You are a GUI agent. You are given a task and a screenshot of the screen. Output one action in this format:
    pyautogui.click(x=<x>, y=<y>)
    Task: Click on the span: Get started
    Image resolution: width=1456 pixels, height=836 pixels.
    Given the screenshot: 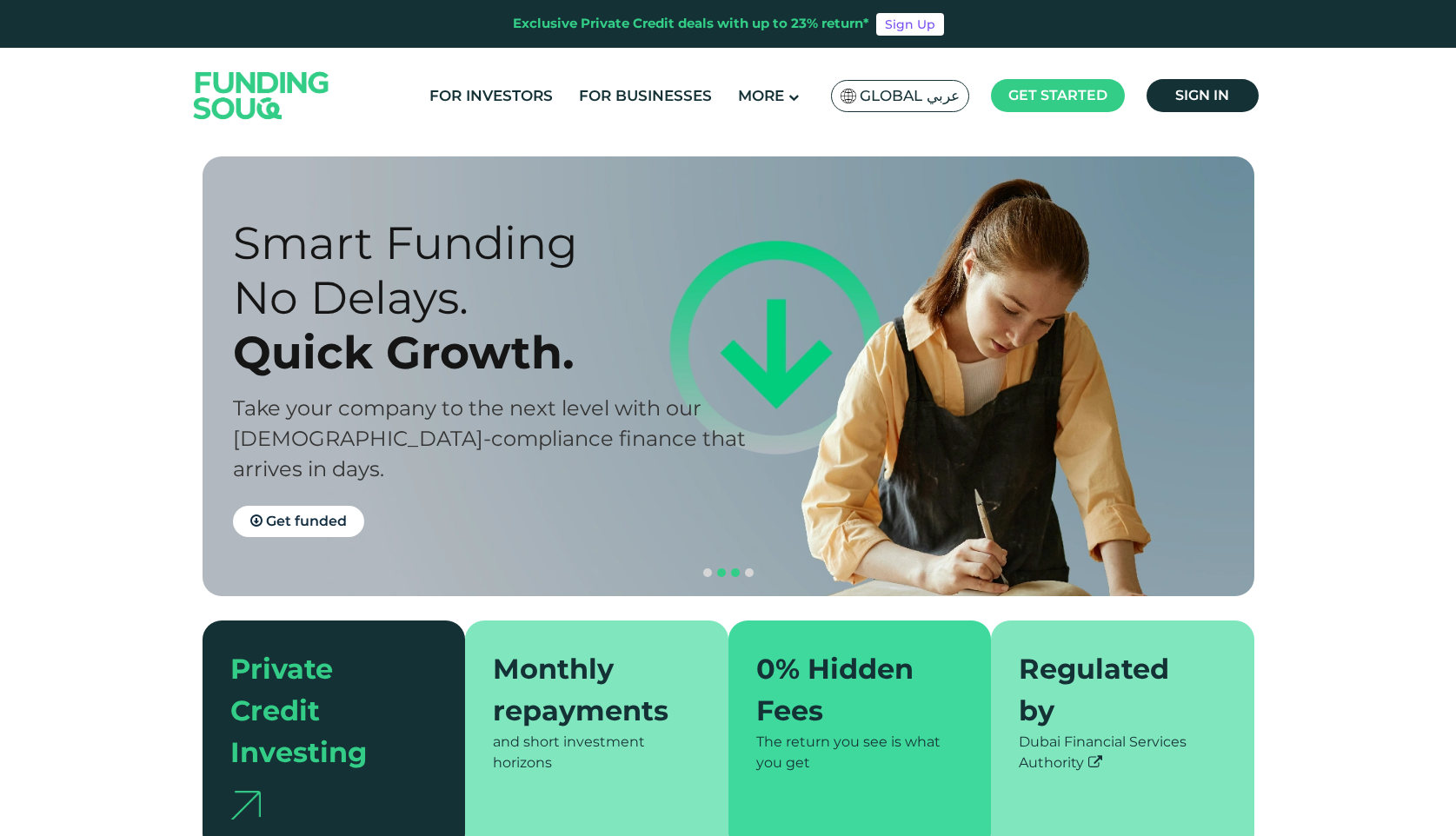 What is the action you would take?
    pyautogui.click(x=1058, y=94)
    